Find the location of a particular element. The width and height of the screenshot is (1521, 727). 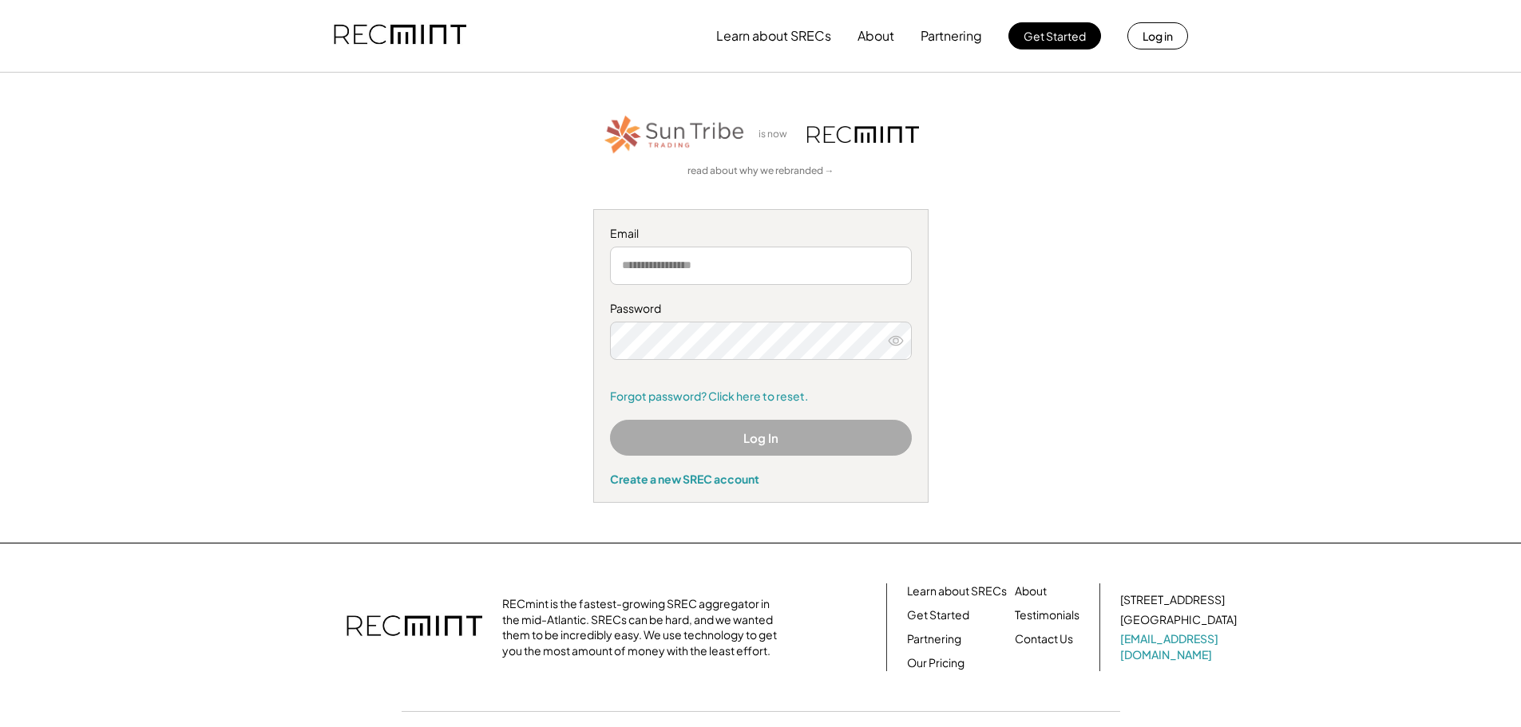

a: Learn about SRECs is located at coordinates (956, 592).